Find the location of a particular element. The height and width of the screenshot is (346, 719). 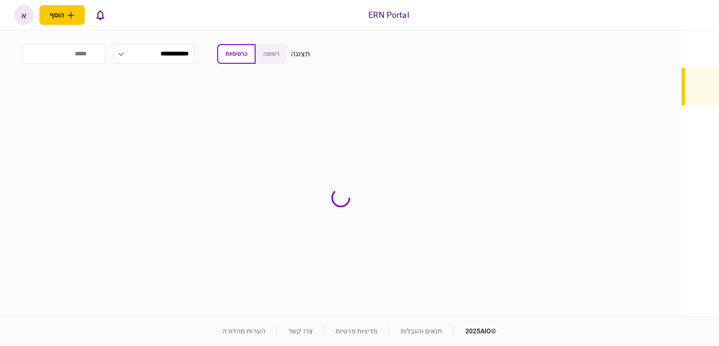

button: רשימה is located at coordinates (271, 54).